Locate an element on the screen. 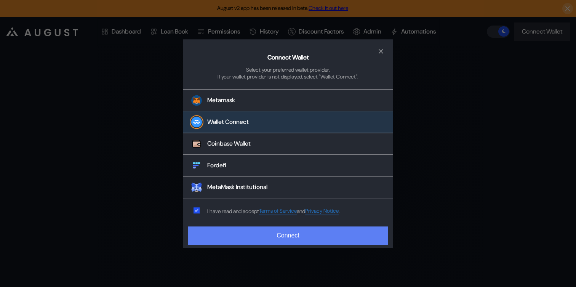 This screenshot has height=287, width=576. button: Coinbase WalletCoinbase Wallet is located at coordinates (288, 144).